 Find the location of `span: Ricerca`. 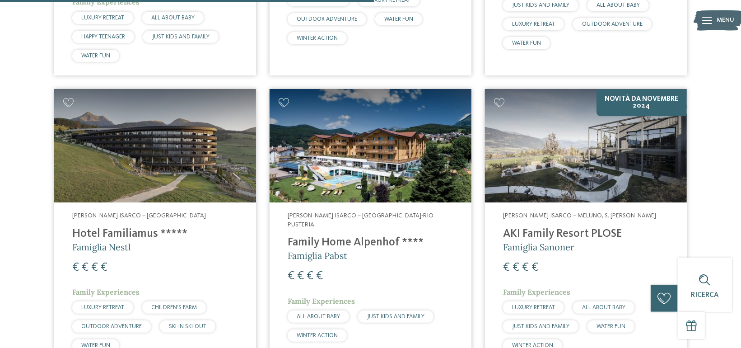

span: Ricerca is located at coordinates (705, 295).